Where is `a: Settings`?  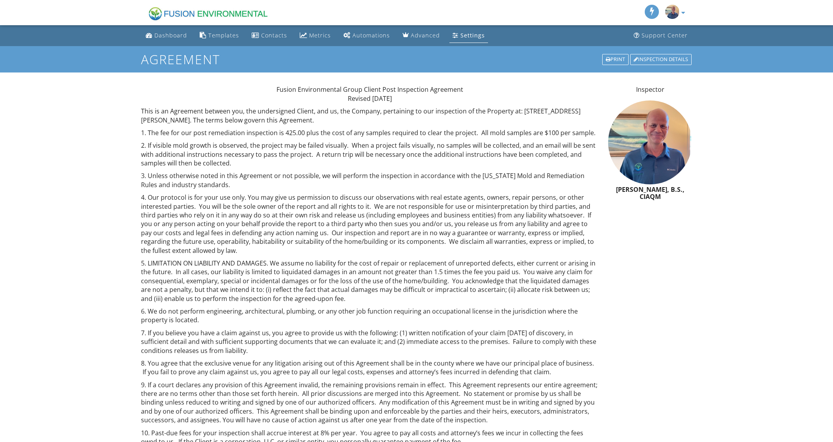 a: Settings is located at coordinates (469, 35).